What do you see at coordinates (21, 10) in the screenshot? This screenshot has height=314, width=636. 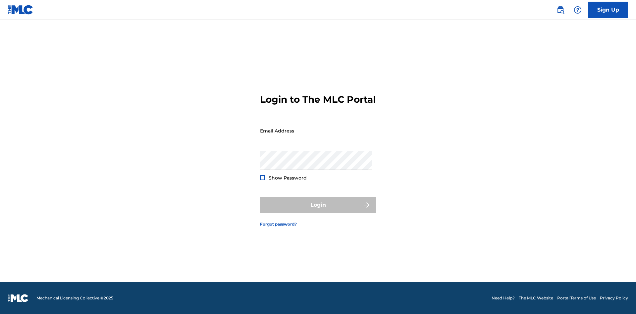 I see `img: MLC Logo` at bounding box center [21, 10].